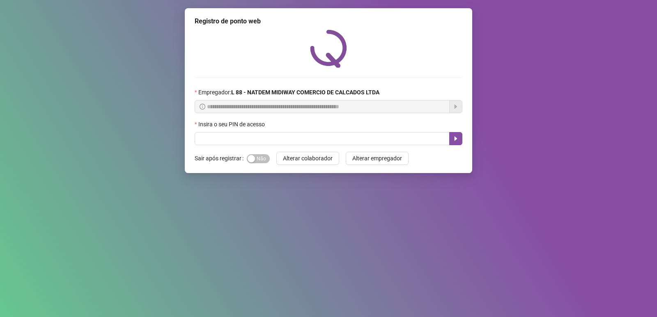 The image size is (657, 317). I want to click on img: QRPoint, so click(328, 48).